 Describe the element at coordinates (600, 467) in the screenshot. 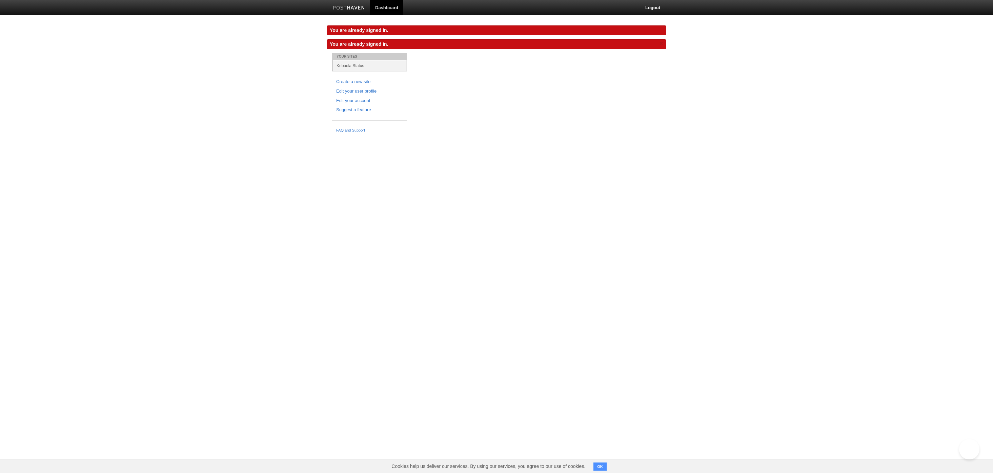

I see `button: OK` at that location.